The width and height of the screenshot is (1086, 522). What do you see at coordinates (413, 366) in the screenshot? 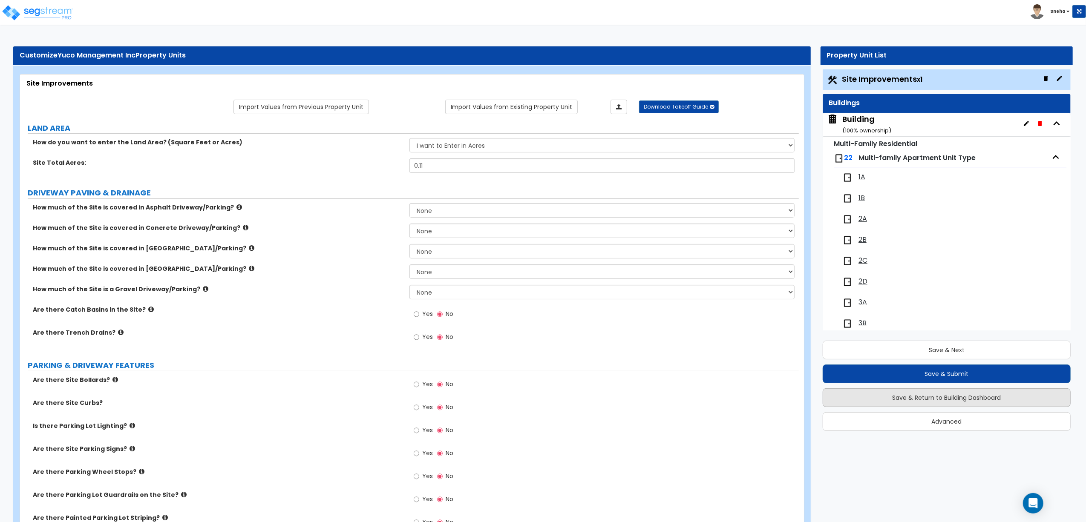
I see `label: PARKING & DRIVEWAY FEATURES` at bounding box center [413, 366].